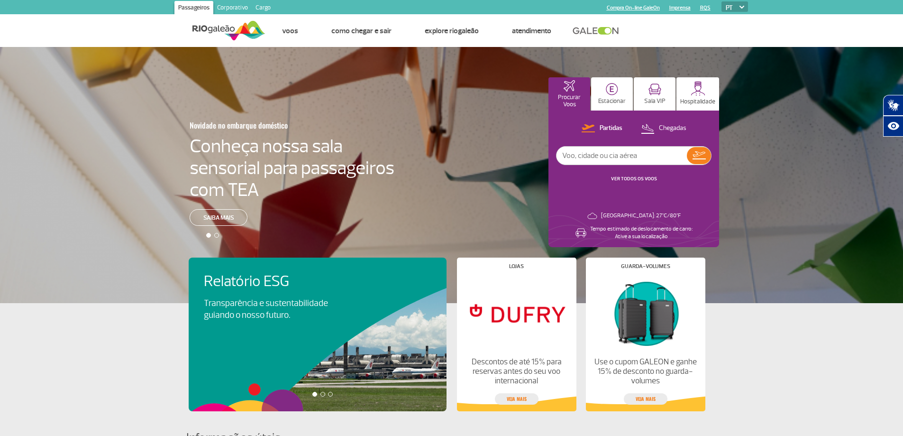  I want to click on p: Sala VIP, so click(655, 101).